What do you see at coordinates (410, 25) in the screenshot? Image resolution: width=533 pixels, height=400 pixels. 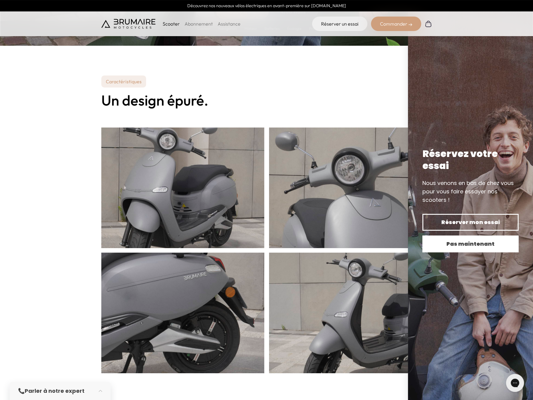 I see `img: right-arrow-2.png` at bounding box center [410, 25].